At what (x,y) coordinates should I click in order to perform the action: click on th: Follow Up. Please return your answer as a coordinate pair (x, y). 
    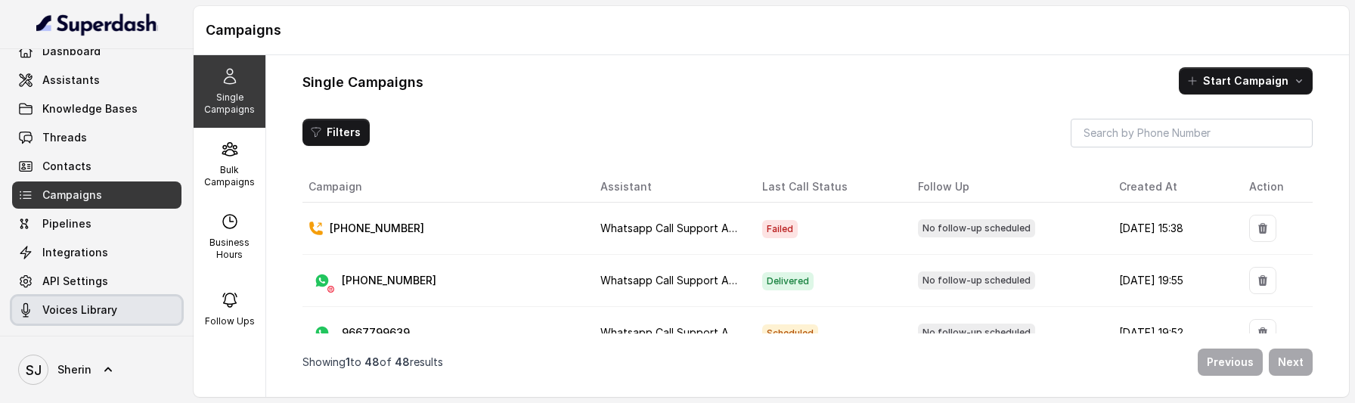
    Looking at the image, I should click on (1007, 187).